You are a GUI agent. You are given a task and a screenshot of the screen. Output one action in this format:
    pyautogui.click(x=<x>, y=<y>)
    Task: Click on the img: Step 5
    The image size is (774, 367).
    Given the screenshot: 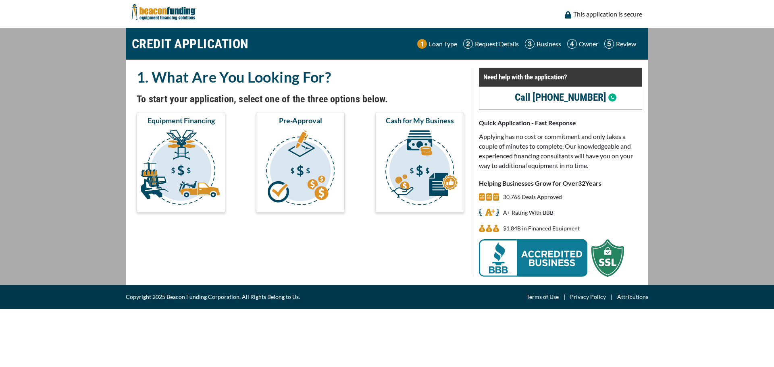 What is the action you would take?
    pyautogui.click(x=609, y=44)
    